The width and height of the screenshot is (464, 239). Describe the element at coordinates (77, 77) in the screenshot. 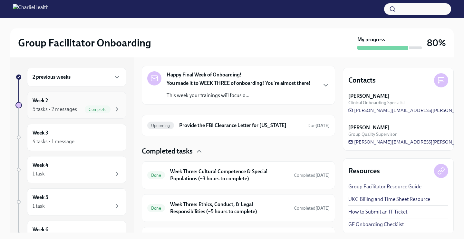

I see `div: 2 previous weeks` at that location.